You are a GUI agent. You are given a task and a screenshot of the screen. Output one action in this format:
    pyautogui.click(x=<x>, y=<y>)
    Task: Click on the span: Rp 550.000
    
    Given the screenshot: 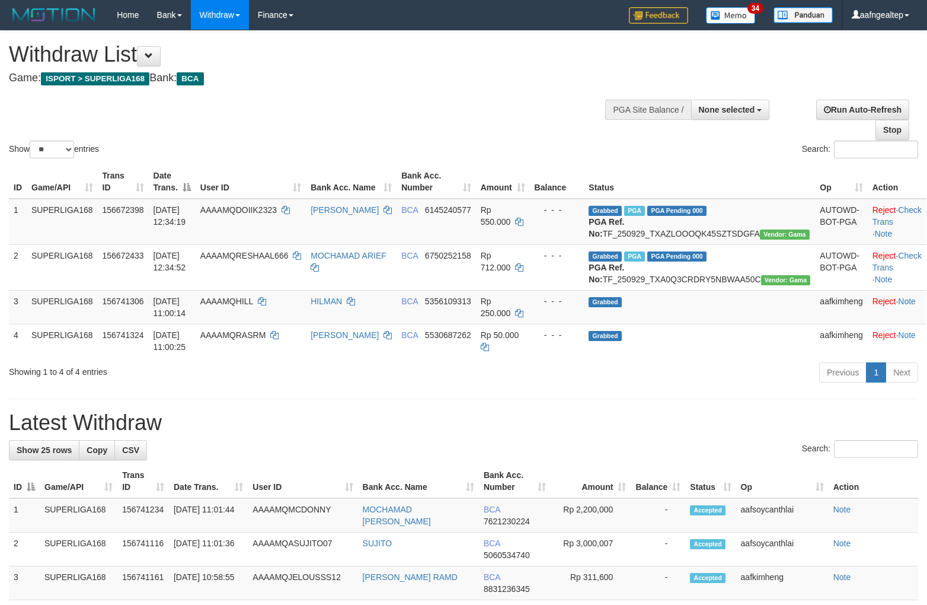 What is the action you would take?
    pyautogui.click(x=496, y=216)
    